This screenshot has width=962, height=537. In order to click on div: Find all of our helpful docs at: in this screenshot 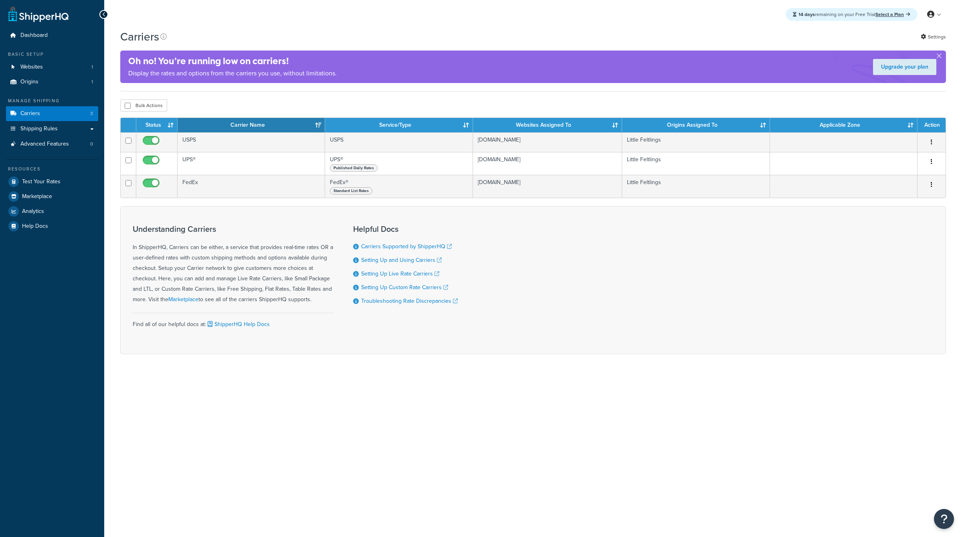, I will do `click(233, 321)`.